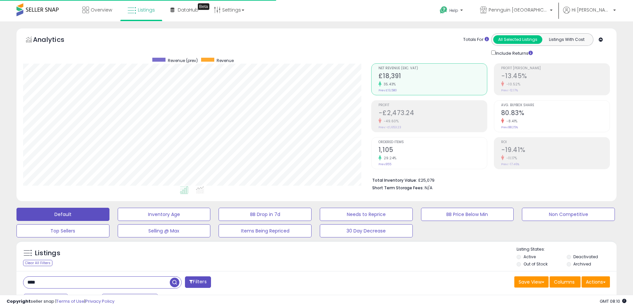  I want to click on button: All Selected Listings, so click(518, 40).